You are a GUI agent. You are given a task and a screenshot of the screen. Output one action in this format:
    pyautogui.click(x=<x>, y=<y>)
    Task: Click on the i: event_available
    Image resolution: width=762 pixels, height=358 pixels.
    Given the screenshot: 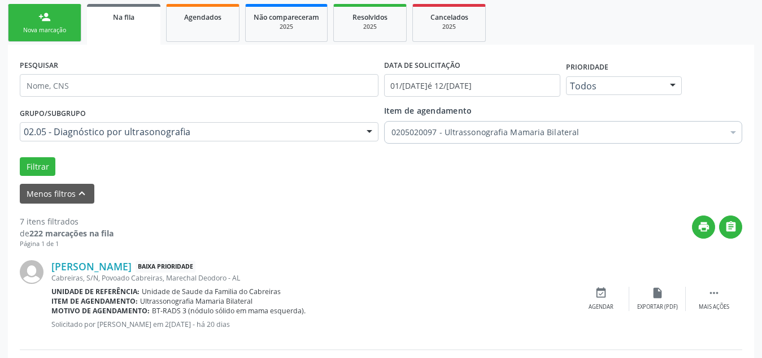 What is the action you would take?
    pyautogui.click(x=601, y=293)
    